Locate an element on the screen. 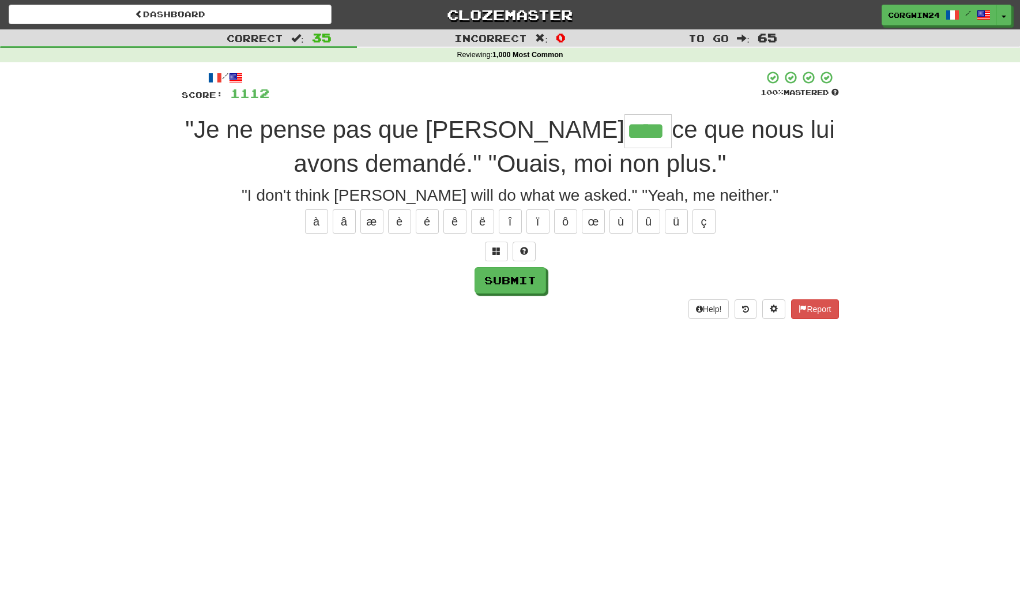  a: corgwin24 / is located at coordinates (939, 15).